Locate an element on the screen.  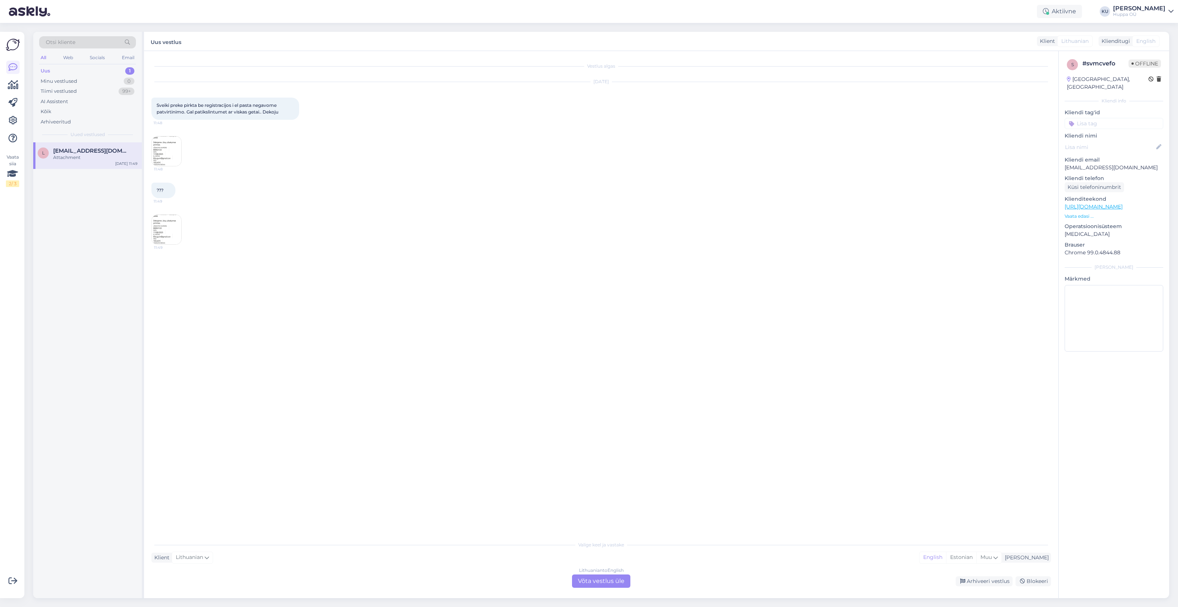
div: Klienditugi is located at coordinates (1114, 41).